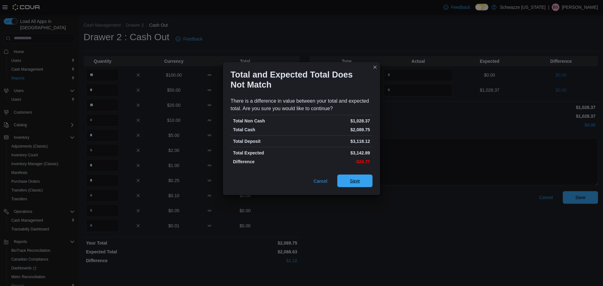 This screenshot has height=286, width=603. Describe the element at coordinates (336, 162) in the screenshot. I see `p: -$24.77` at that location.